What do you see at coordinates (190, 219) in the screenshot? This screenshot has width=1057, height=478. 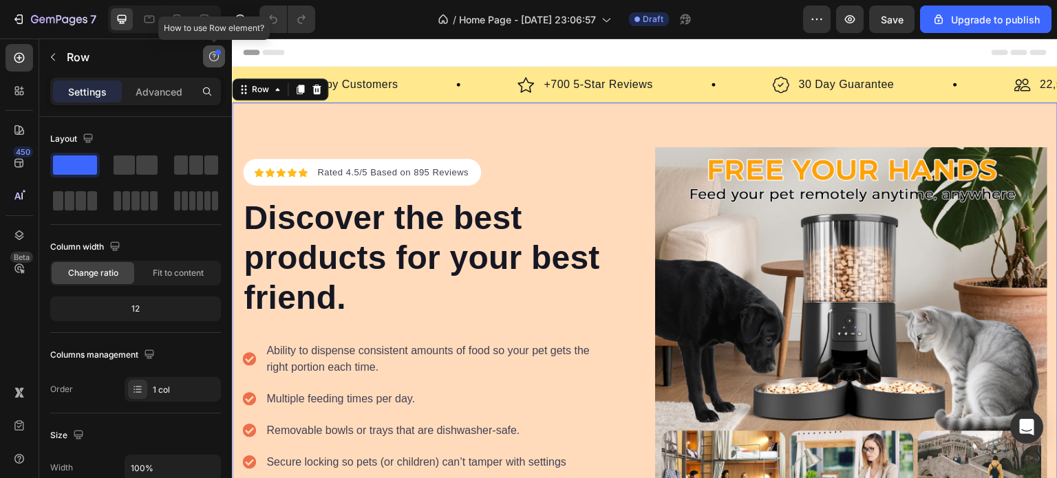 I see `h2: Discover the best products for your best friend.` at bounding box center [190, 219].